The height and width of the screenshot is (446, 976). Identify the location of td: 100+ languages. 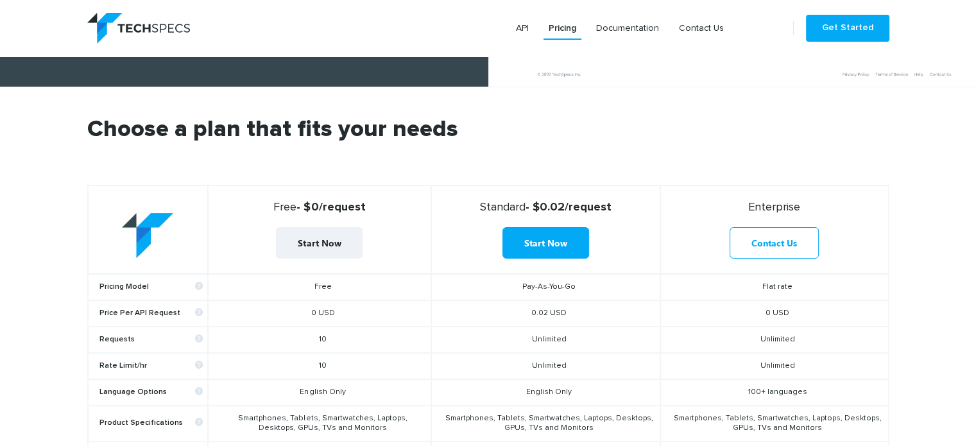
(774, 392).